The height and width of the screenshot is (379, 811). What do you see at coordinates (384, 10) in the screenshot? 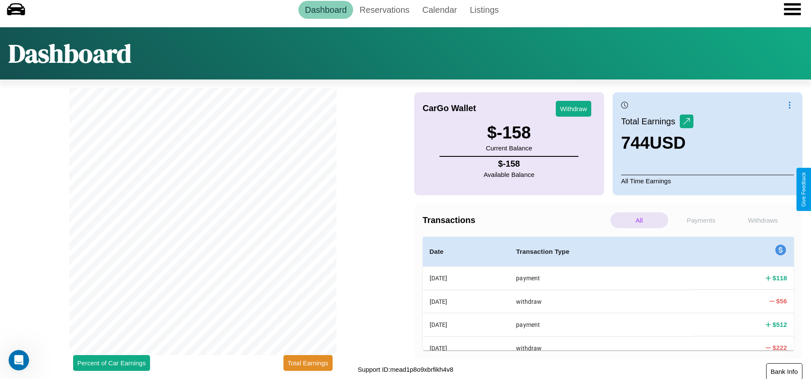
I see `a: Reservations` at bounding box center [384, 10].